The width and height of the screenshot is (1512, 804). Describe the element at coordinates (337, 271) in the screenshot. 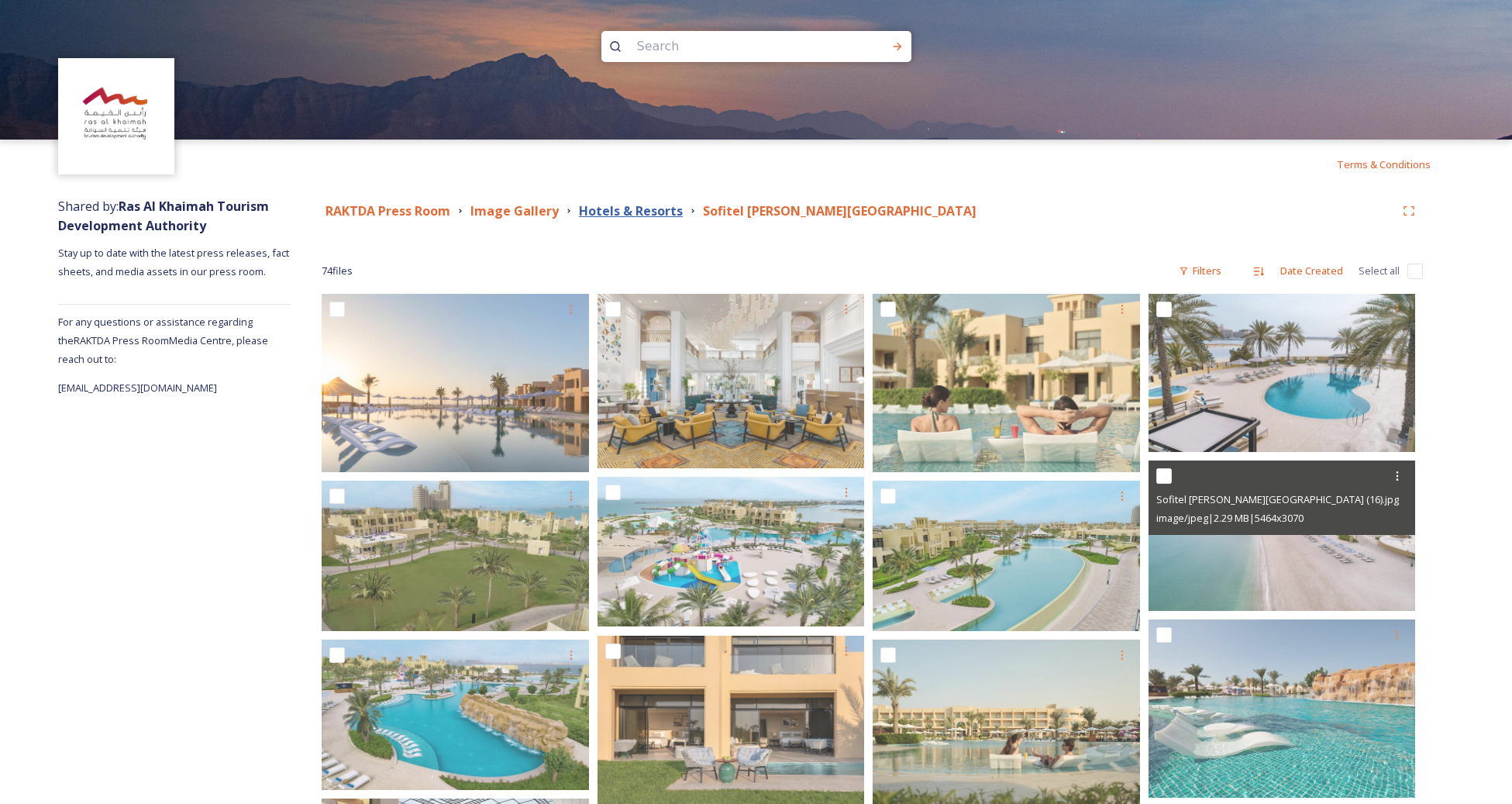

I see `span: 74 file s` at that location.